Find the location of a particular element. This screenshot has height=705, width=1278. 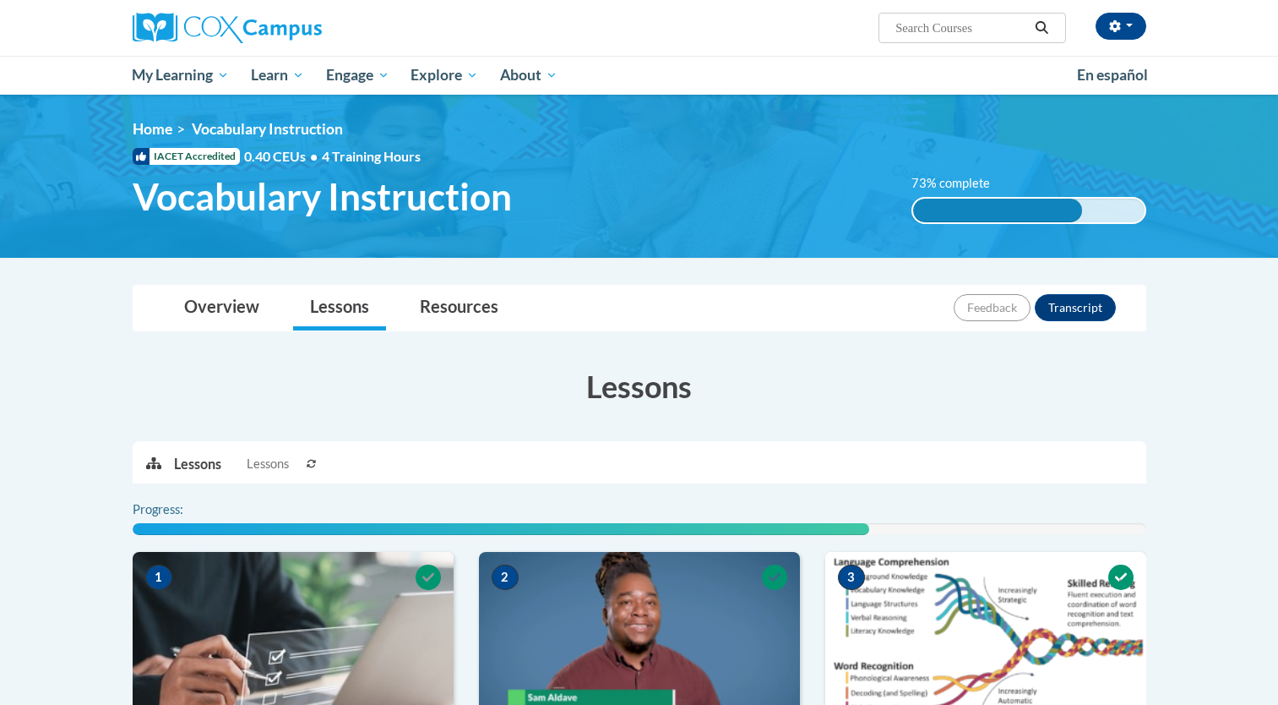

span: IACET Accredited is located at coordinates (186, 156).